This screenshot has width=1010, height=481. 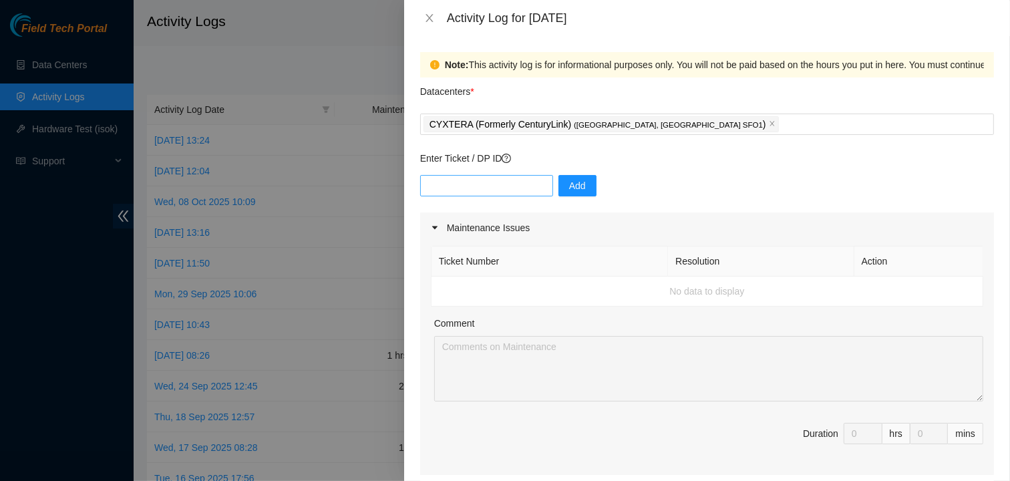 What do you see at coordinates (708, 291) in the screenshot?
I see `td: No data to display` at bounding box center [708, 291].